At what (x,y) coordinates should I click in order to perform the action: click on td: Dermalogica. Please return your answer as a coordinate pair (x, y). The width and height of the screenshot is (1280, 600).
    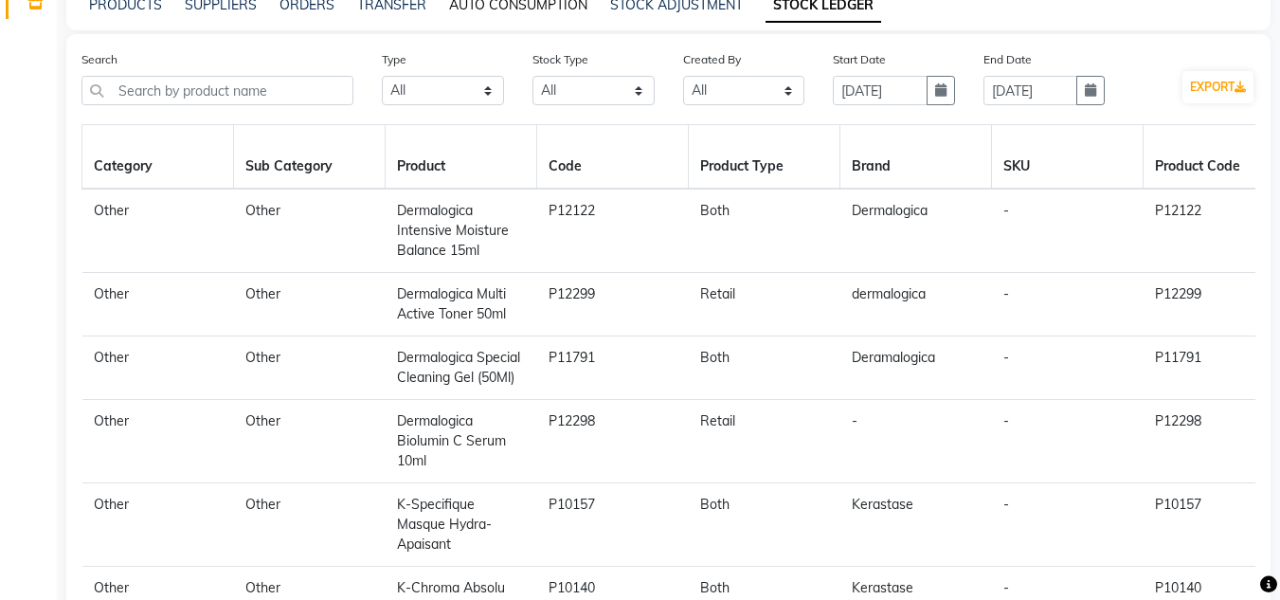
    Looking at the image, I should click on (916, 230).